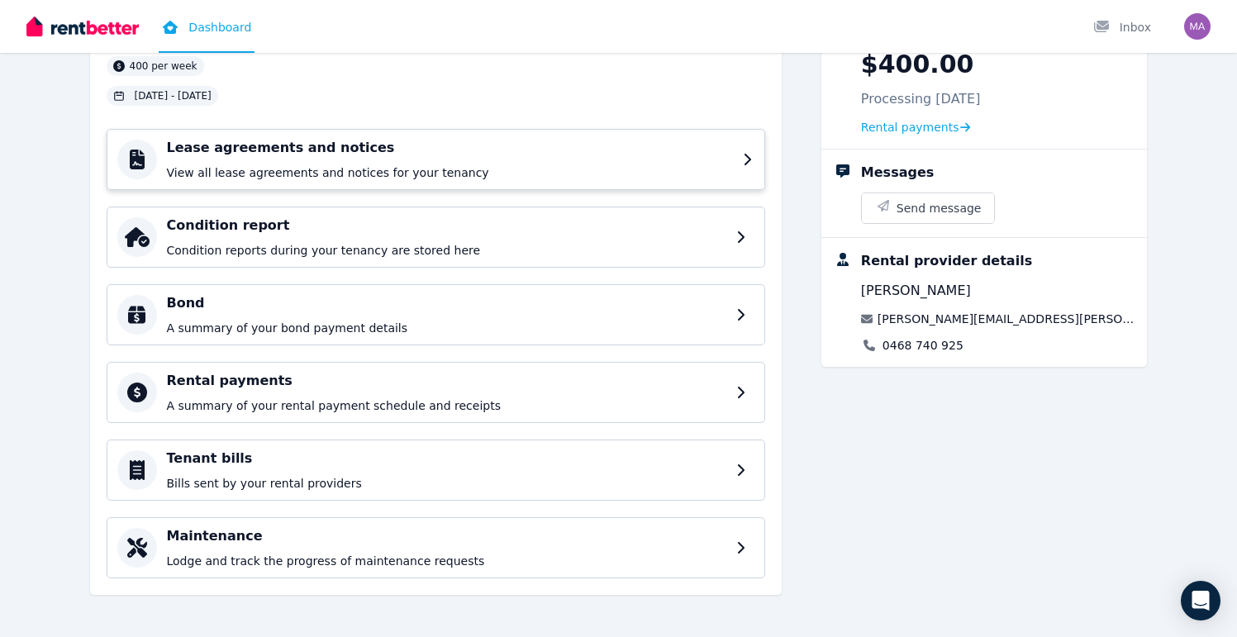  What do you see at coordinates (917, 64) in the screenshot?
I see `p: $400.00` at bounding box center [917, 64].